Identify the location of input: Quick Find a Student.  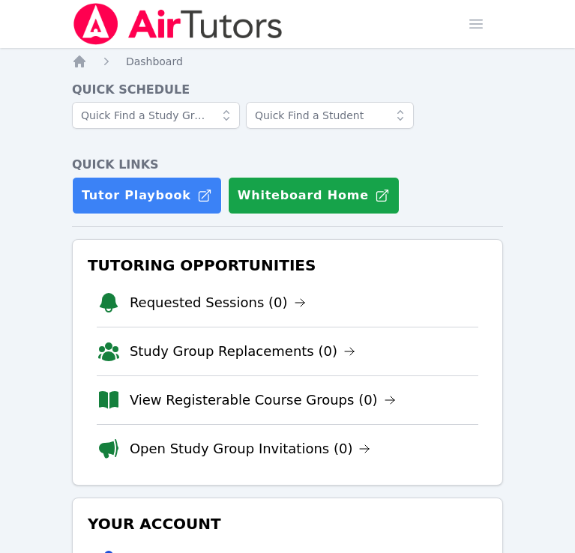
(330, 115).